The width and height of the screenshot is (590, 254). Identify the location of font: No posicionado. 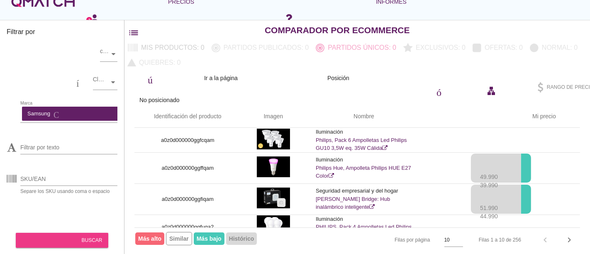
(159, 100).